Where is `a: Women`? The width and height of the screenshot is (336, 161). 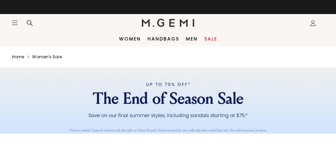 a: Women is located at coordinates (130, 39).